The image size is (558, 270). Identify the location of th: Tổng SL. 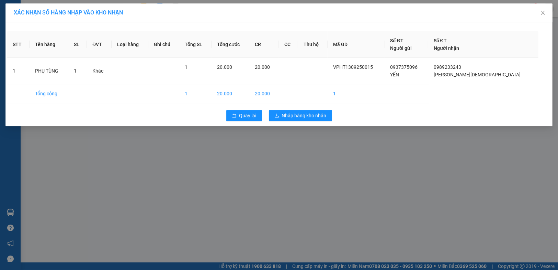
(196, 44).